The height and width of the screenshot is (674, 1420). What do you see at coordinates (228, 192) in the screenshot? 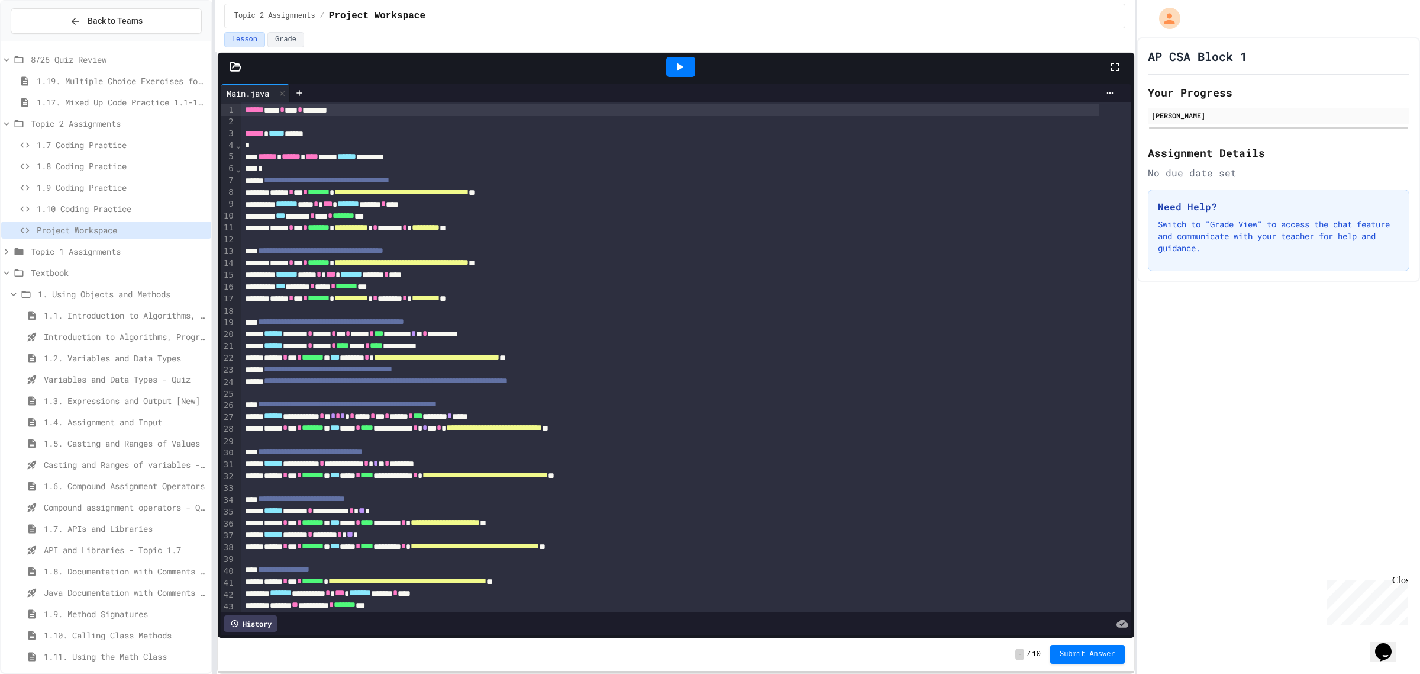
I see `div: 8` at bounding box center [228, 192].